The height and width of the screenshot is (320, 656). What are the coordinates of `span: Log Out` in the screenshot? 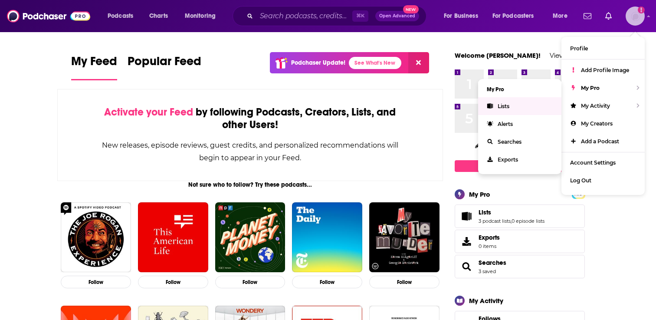 It's located at (581, 180).